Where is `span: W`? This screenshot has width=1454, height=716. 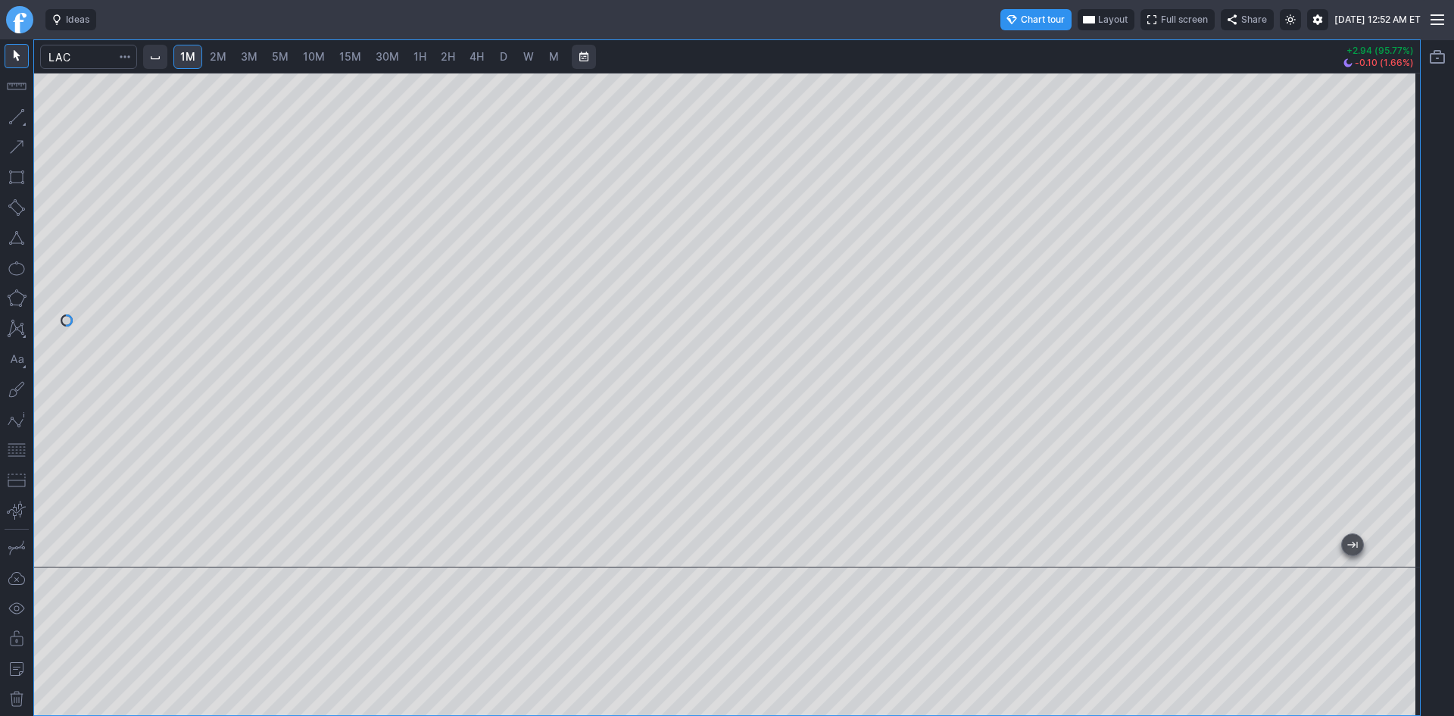
span: W is located at coordinates (529, 56).